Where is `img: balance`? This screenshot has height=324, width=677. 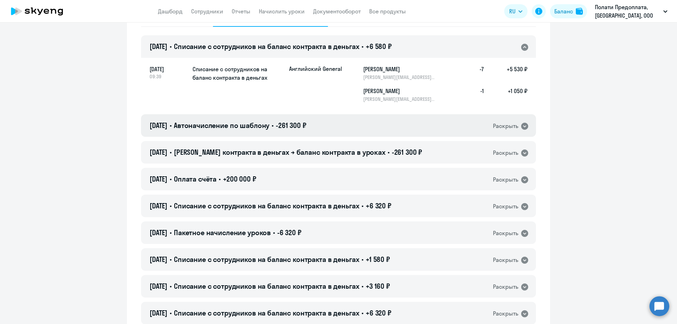
img: balance is located at coordinates (580, 11).